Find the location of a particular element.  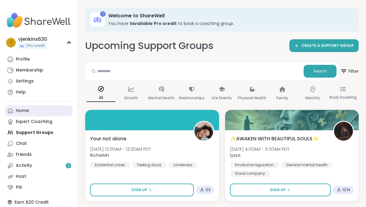

span: CREATE A SUPPORT GROUP is located at coordinates (328, 46).